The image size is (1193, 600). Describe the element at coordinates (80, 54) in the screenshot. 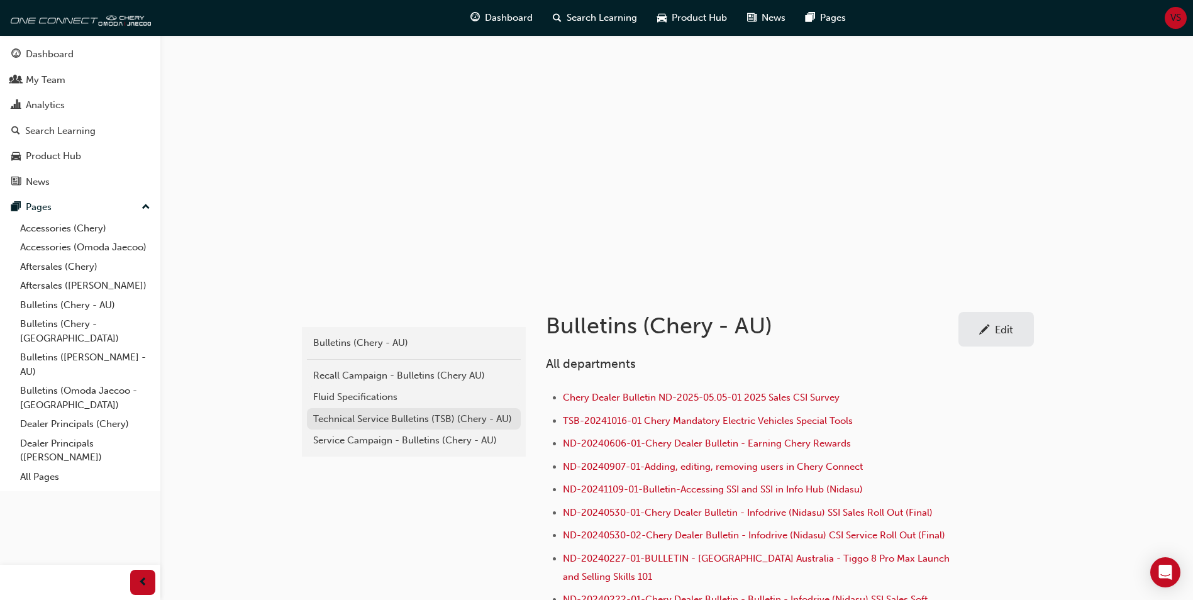

I see `a: Dashboard` at that location.